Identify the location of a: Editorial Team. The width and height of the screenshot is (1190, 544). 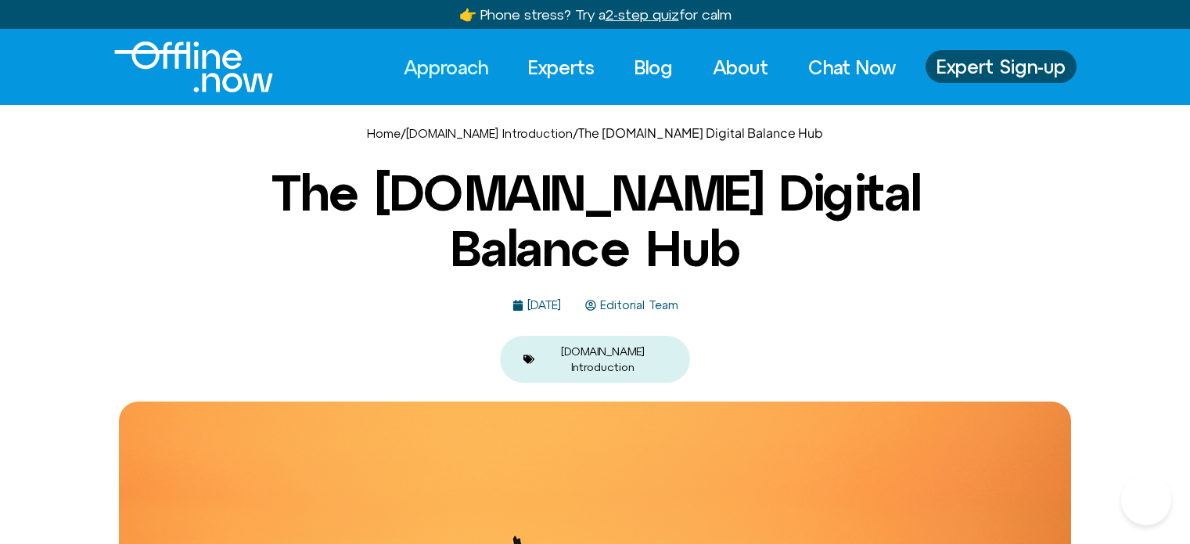
(631, 305).